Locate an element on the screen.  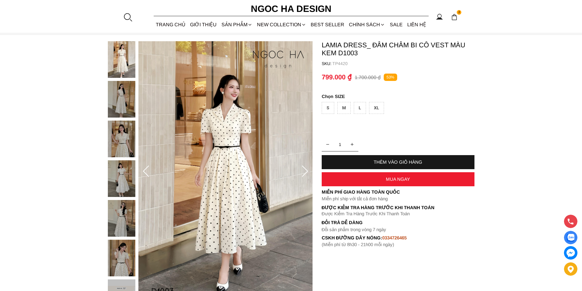
img: Lamia Dress_ Đầm Chấm Bi Cổ Vest Màu Kem D1003_mini_1 is located at coordinates (122, 99).